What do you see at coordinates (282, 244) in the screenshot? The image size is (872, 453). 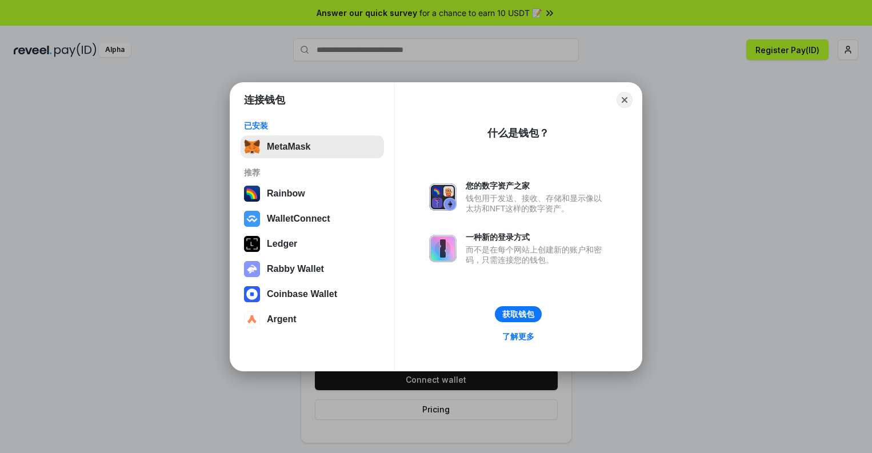 I see `div: Ledger` at bounding box center [282, 244].